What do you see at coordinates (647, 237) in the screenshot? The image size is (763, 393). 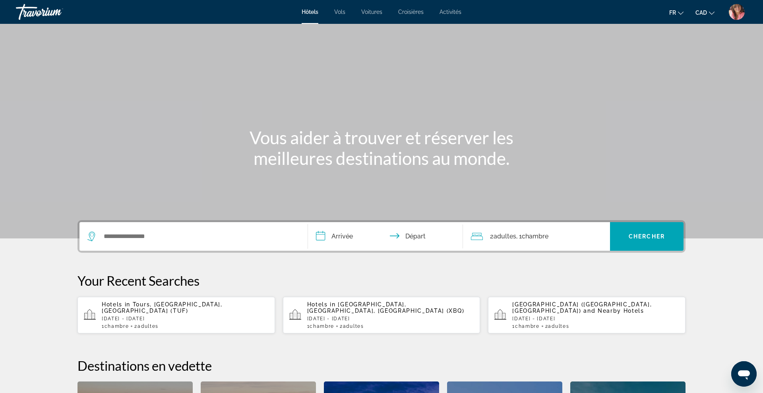 I see `span: Chercher` at bounding box center [647, 237].